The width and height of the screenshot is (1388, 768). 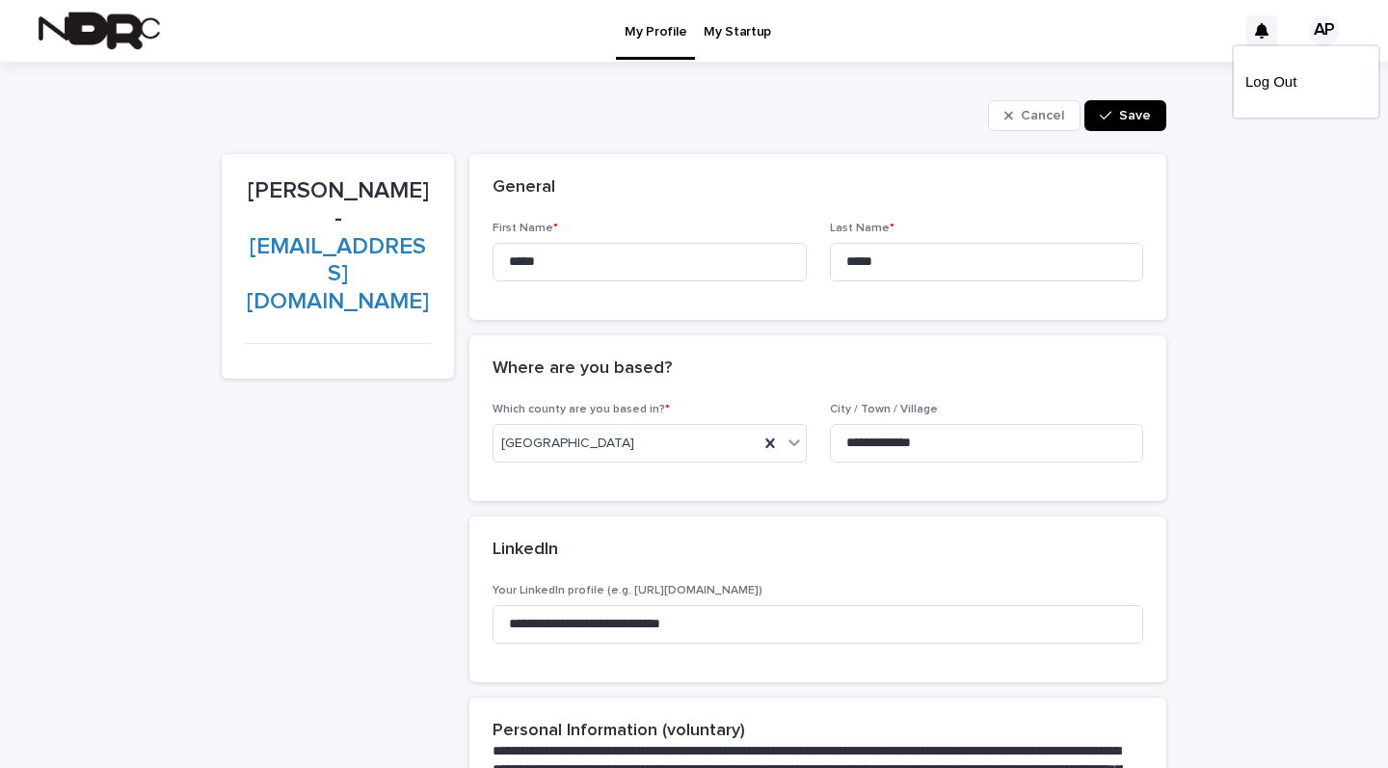 What do you see at coordinates (523, 188) in the screenshot?
I see `h2: General` at bounding box center [523, 188].